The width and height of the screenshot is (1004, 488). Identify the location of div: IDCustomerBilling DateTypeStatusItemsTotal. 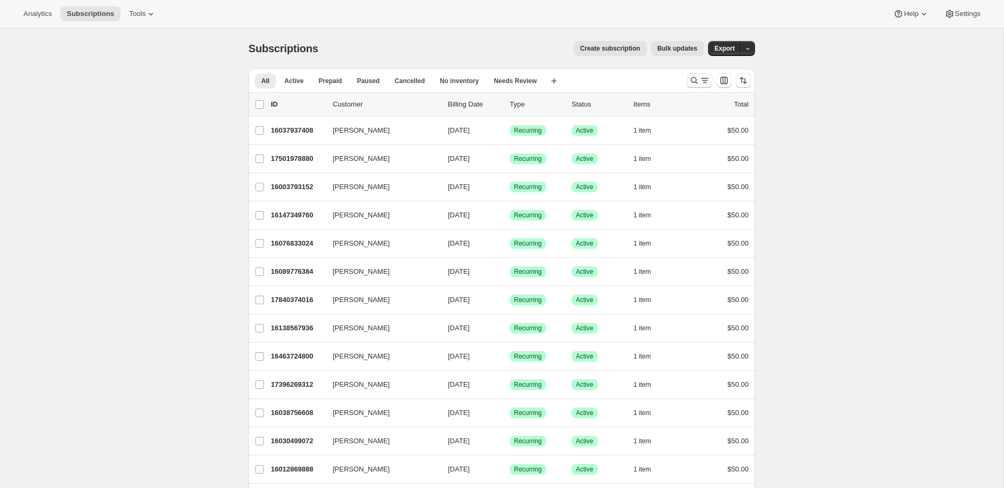
(510, 104).